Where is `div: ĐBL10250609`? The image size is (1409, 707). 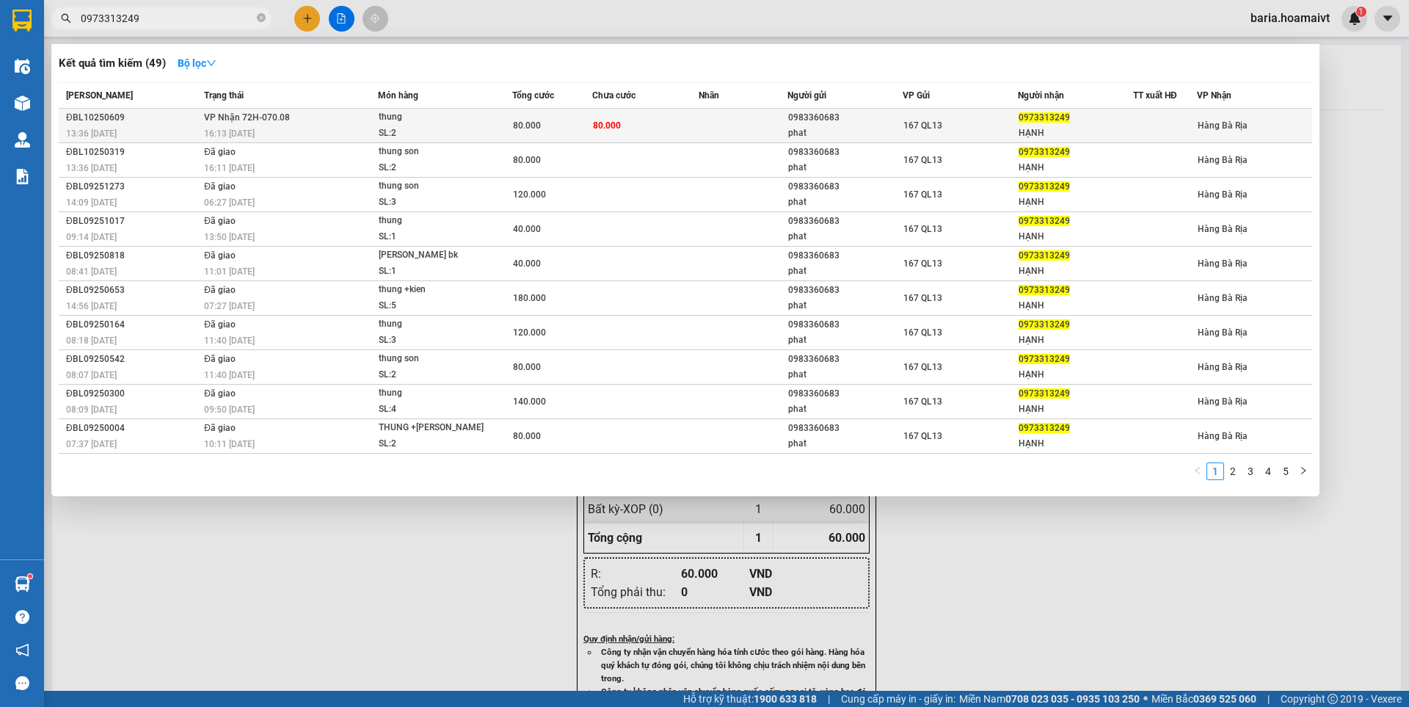 div: ĐBL10250609 is located at coordinates (133, 117).